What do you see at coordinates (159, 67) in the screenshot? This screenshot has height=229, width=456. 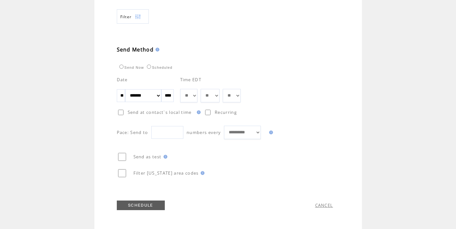 I see `label: Scheduled` at bounding box center [159, 67].